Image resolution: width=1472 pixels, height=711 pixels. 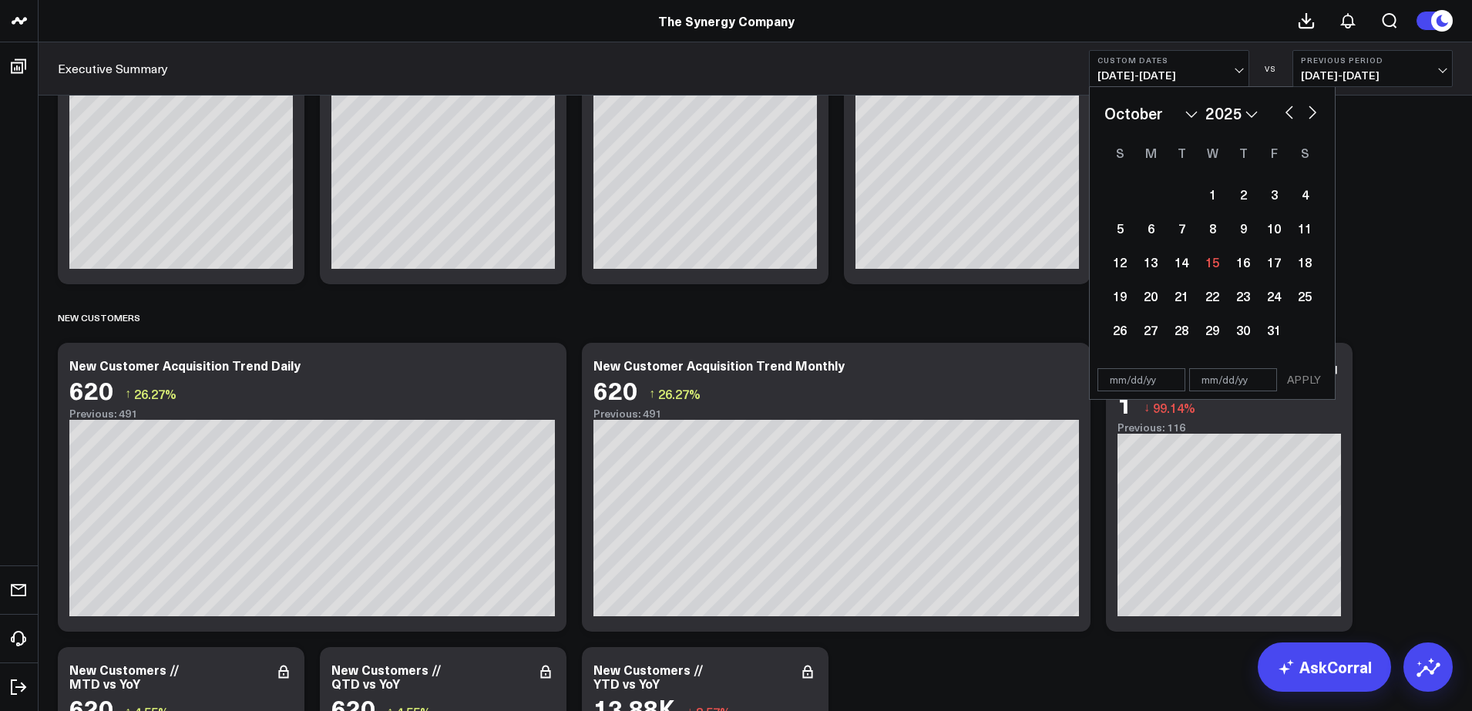 What do you see at coordinates (1174, 408) in the screenshot?
I see `span: 99.14%` at bounding box center [1174, 408].